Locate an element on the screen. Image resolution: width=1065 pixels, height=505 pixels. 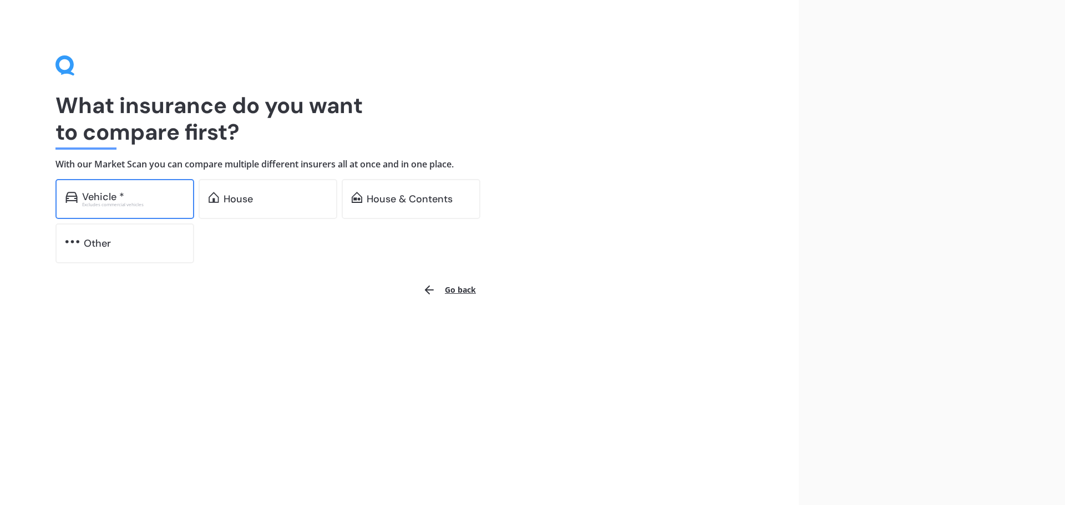
div: Other is located at coordinates (97, 243).